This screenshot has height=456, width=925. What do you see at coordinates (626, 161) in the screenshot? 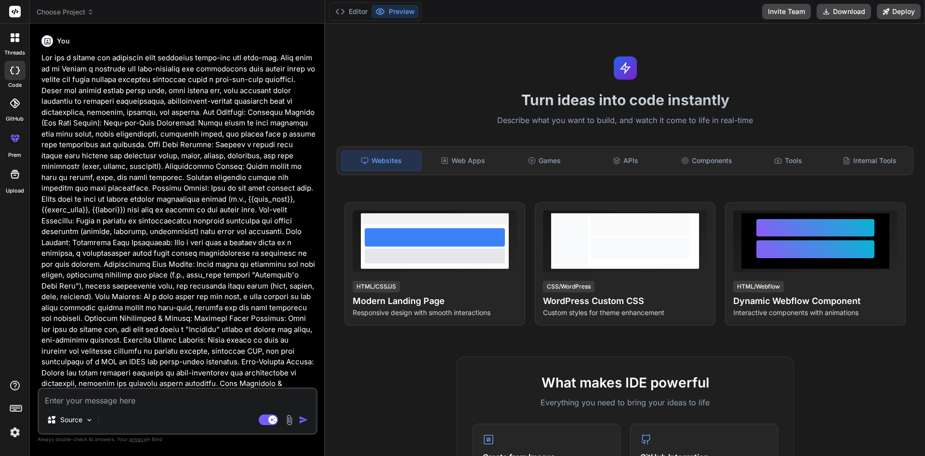
I see `div: APIs` at bounding box center [626, 161].